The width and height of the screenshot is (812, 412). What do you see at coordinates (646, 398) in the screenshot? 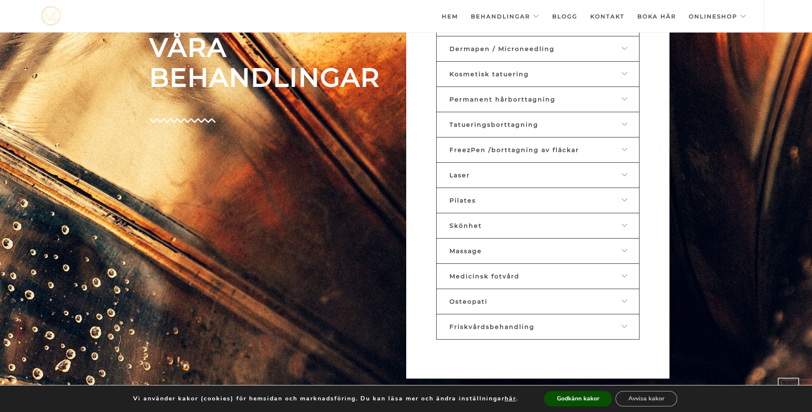
I see `button: Avvisa kakor` at bounding box center [646, 398].